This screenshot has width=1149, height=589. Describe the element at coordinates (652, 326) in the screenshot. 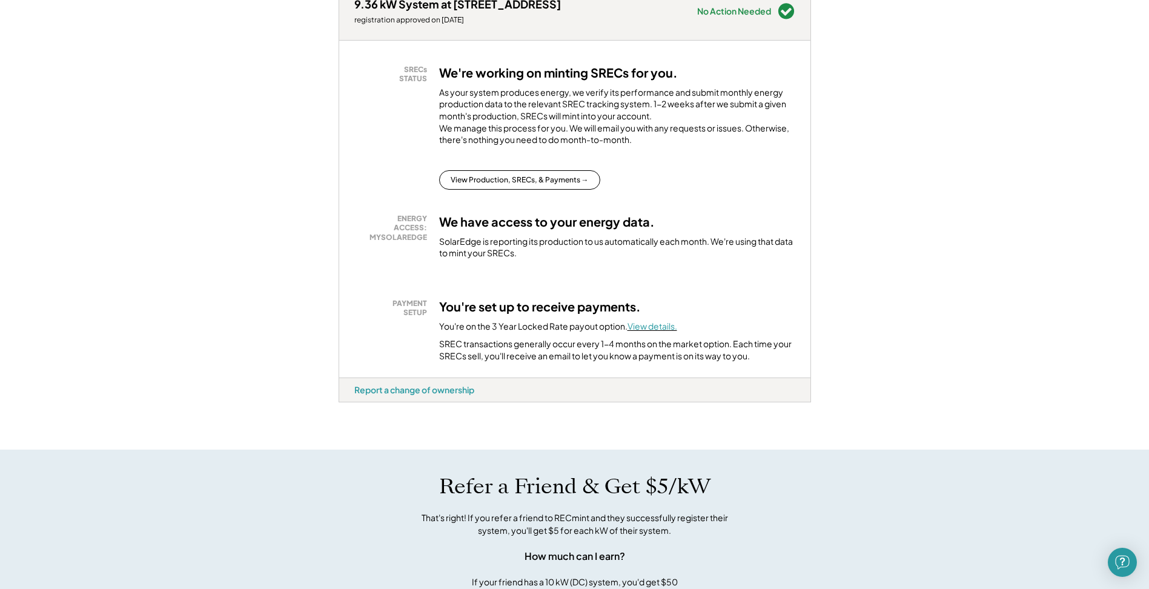

I see `font: View details.` at that location.